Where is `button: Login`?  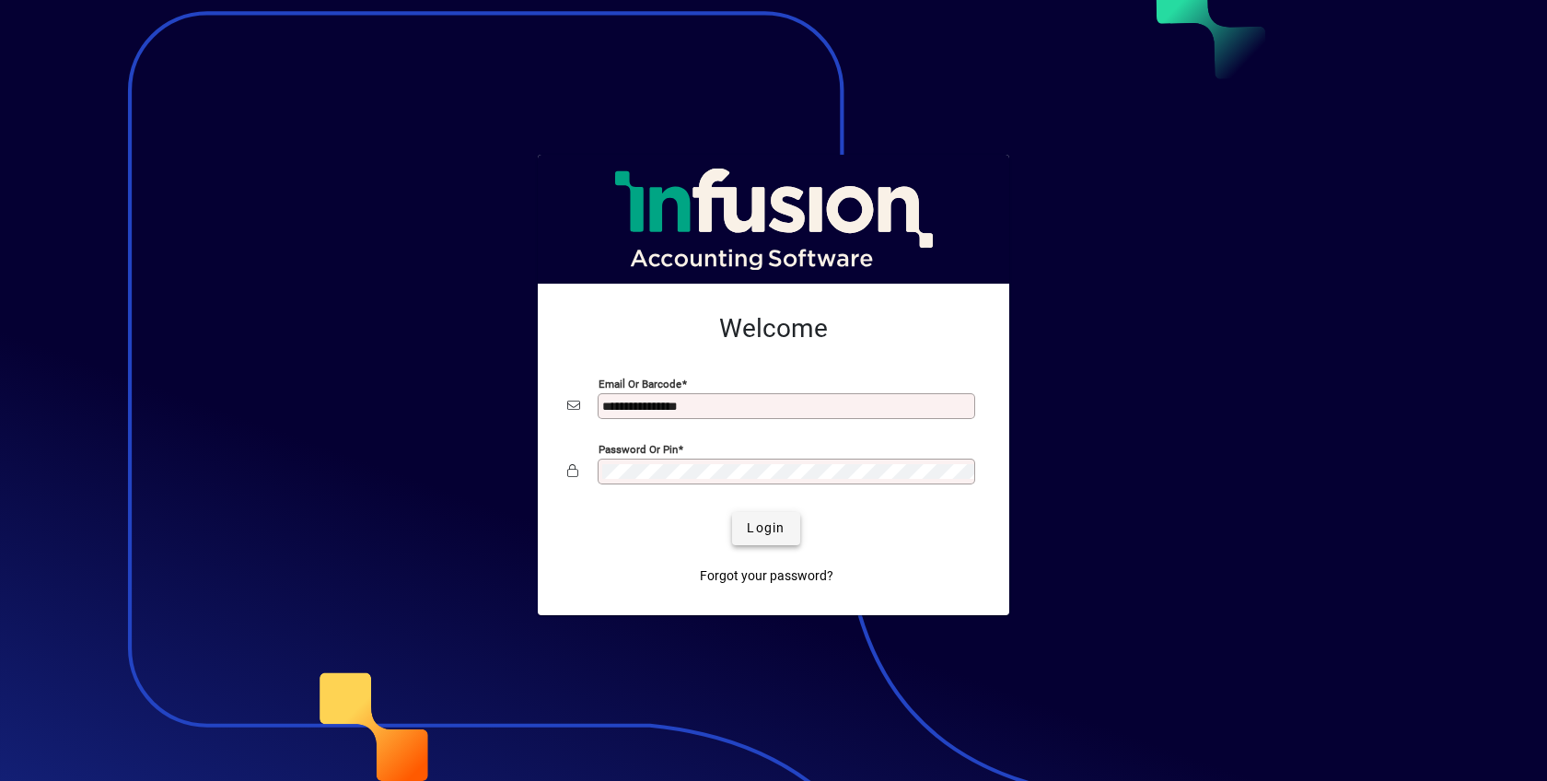 button: Login is located at coordinates (765, 528).